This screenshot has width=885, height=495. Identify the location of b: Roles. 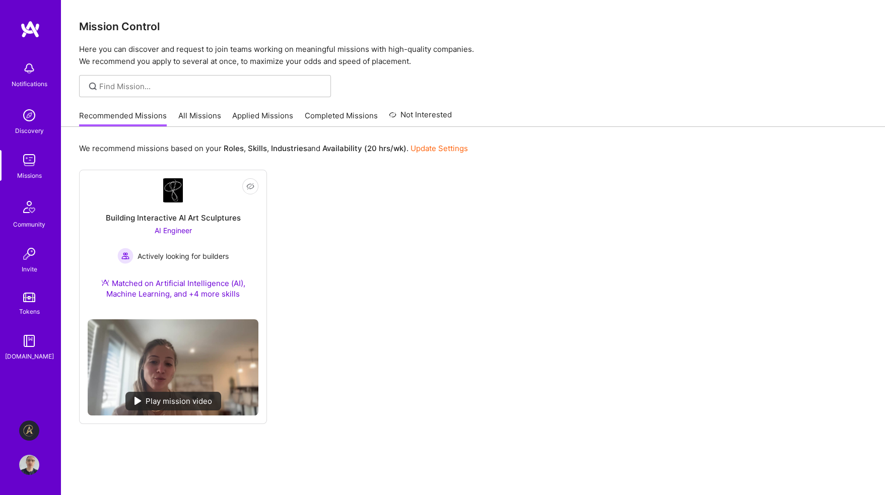
(234, 148).